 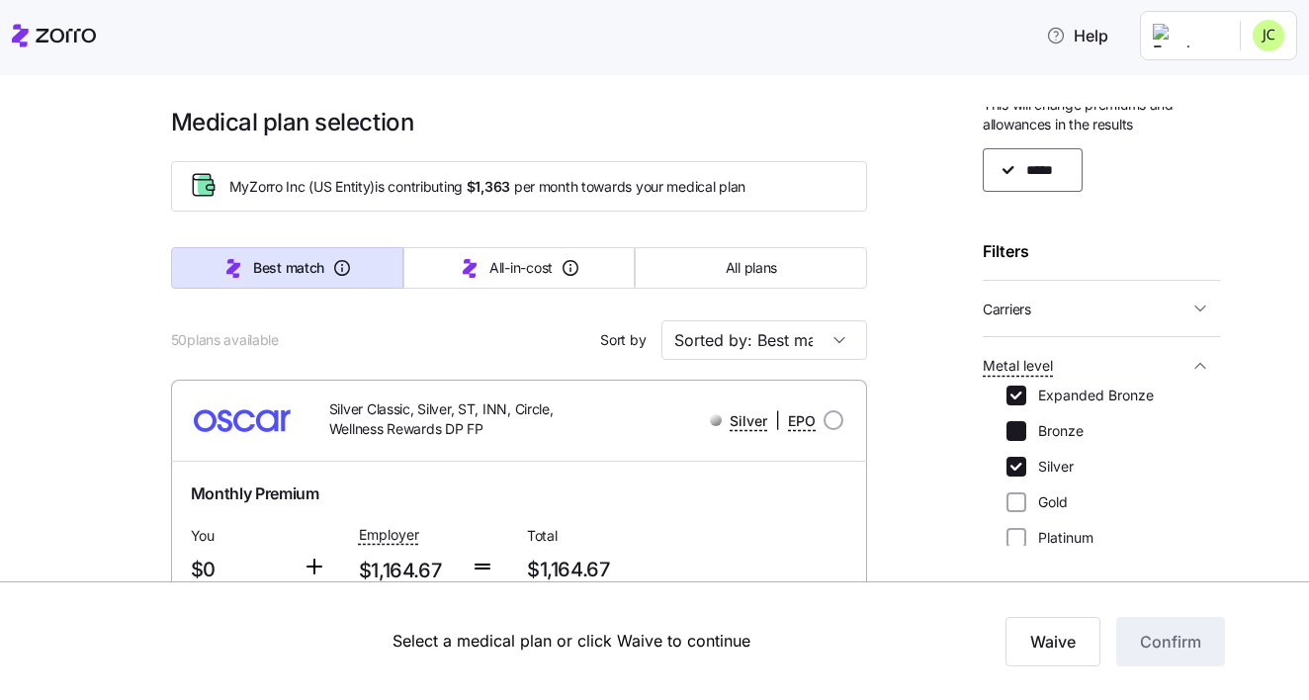 I want to click on label: Gold, so click(x=1047, y=502).